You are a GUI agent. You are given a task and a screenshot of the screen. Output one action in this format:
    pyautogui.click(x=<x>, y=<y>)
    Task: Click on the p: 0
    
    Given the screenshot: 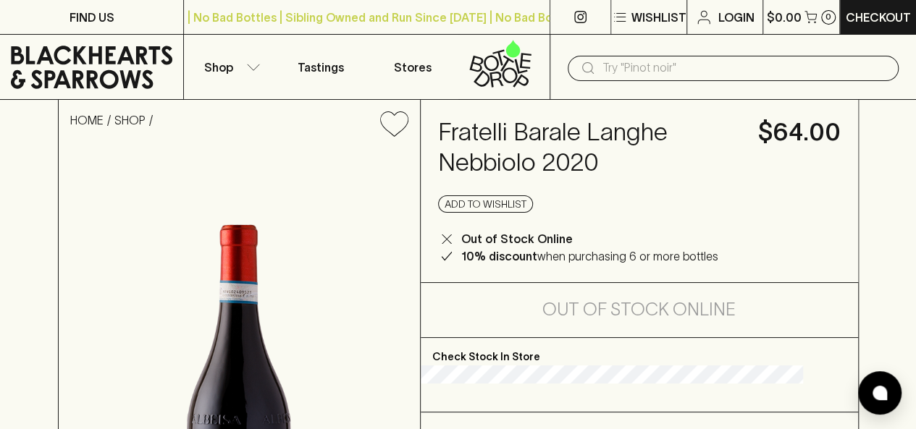 What is the action you would take?
    pyautogui.click(x=828, y=17)
    